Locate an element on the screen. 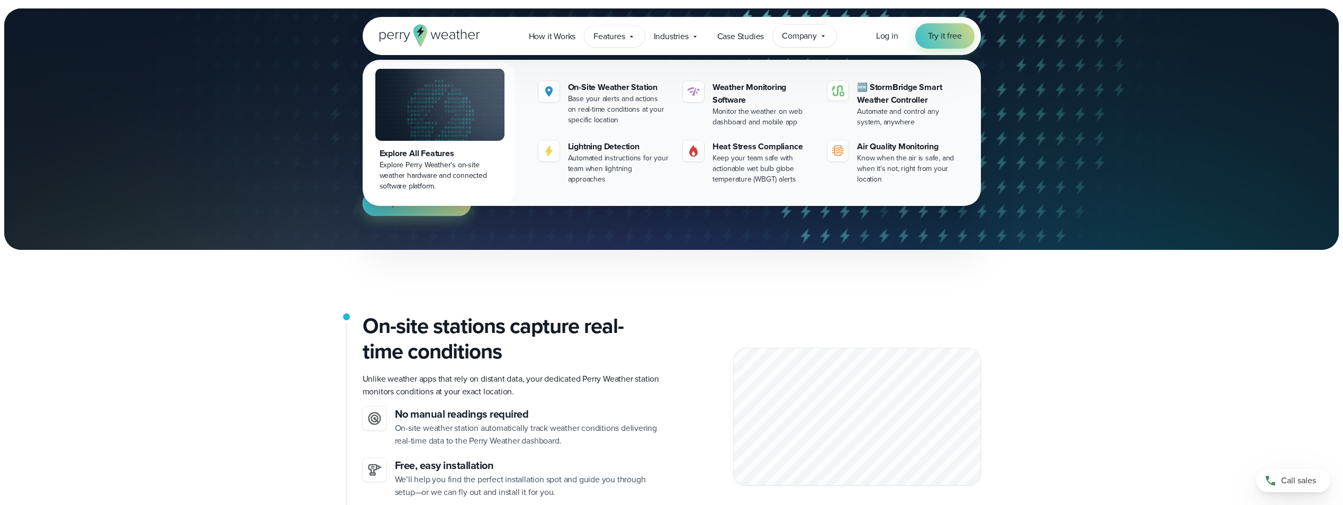 This screenshot has width=1343, height=505. div: Automate and control any system, anywhere is located at coordinates (908, 117).